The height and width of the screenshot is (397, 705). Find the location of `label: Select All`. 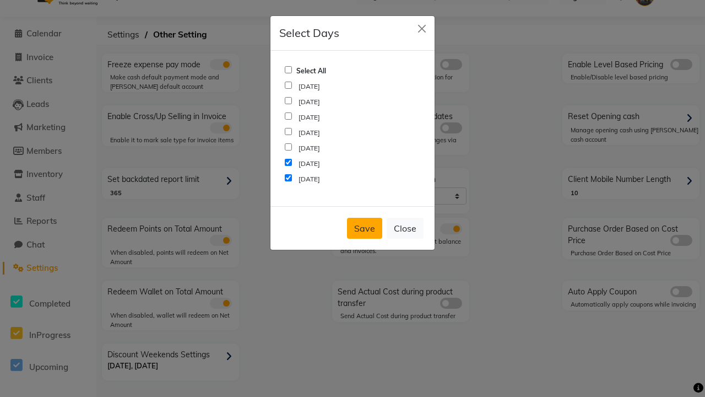

label: Select All is located at coordinates (311, 71).